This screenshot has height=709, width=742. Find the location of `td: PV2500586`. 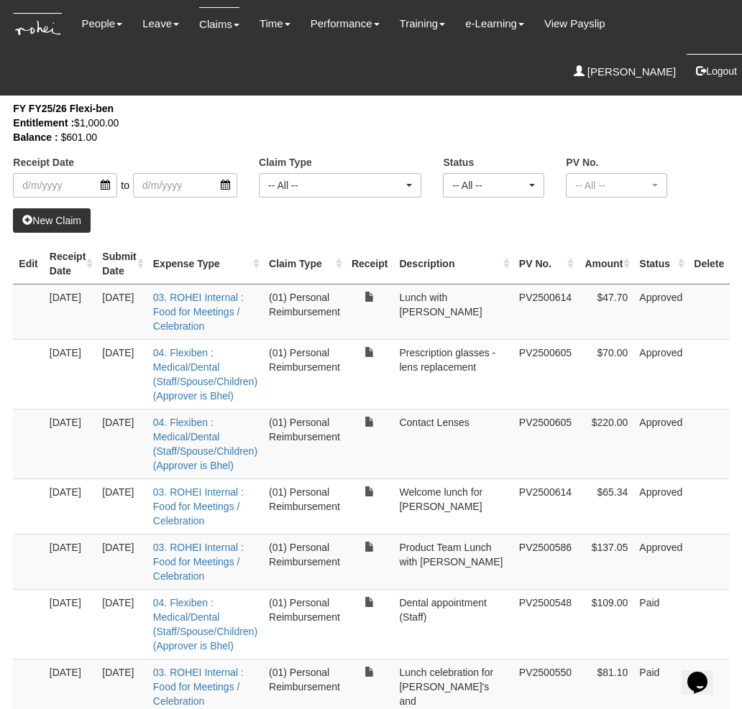

td: PV2500586 is located at coordinates (545, 561).